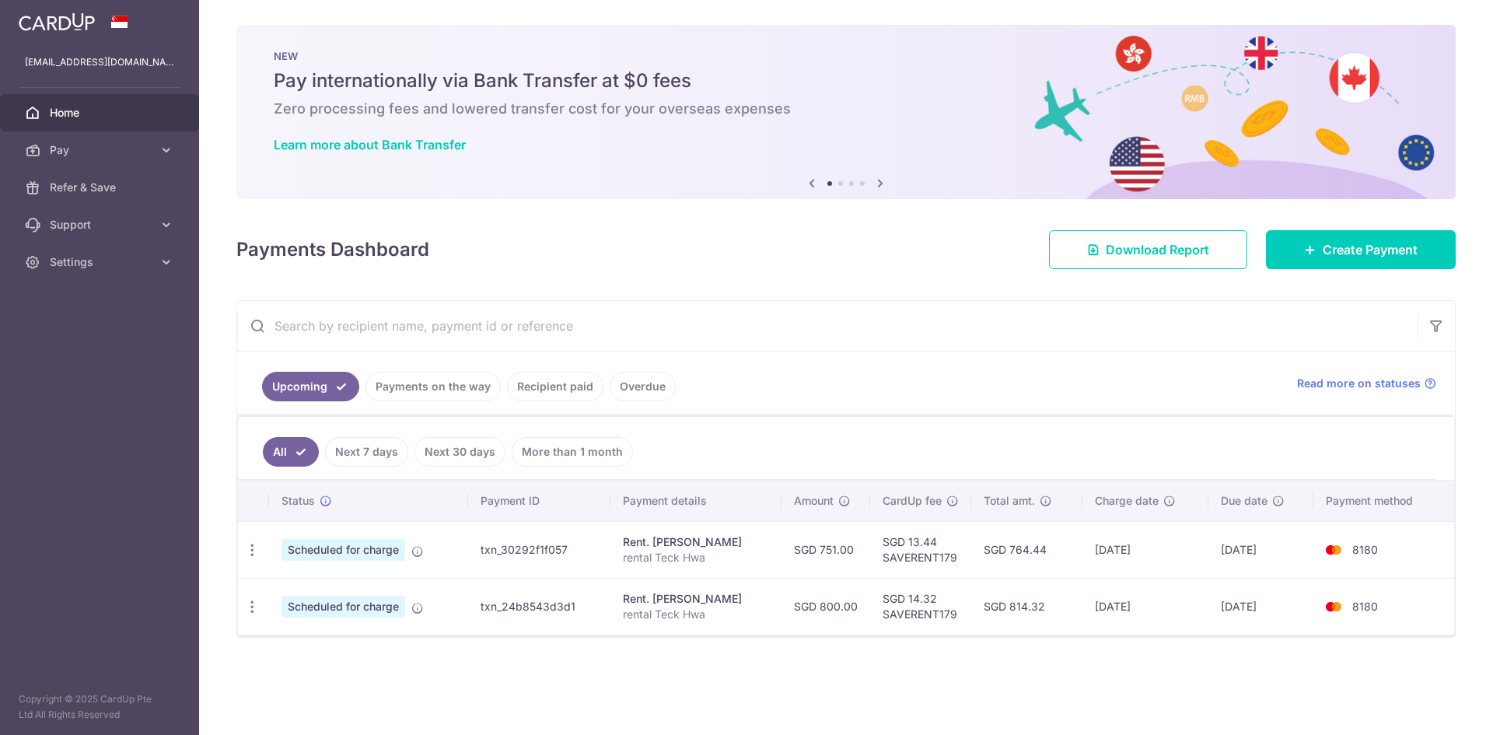  I want to click on p: NEW, so click(846, 56).